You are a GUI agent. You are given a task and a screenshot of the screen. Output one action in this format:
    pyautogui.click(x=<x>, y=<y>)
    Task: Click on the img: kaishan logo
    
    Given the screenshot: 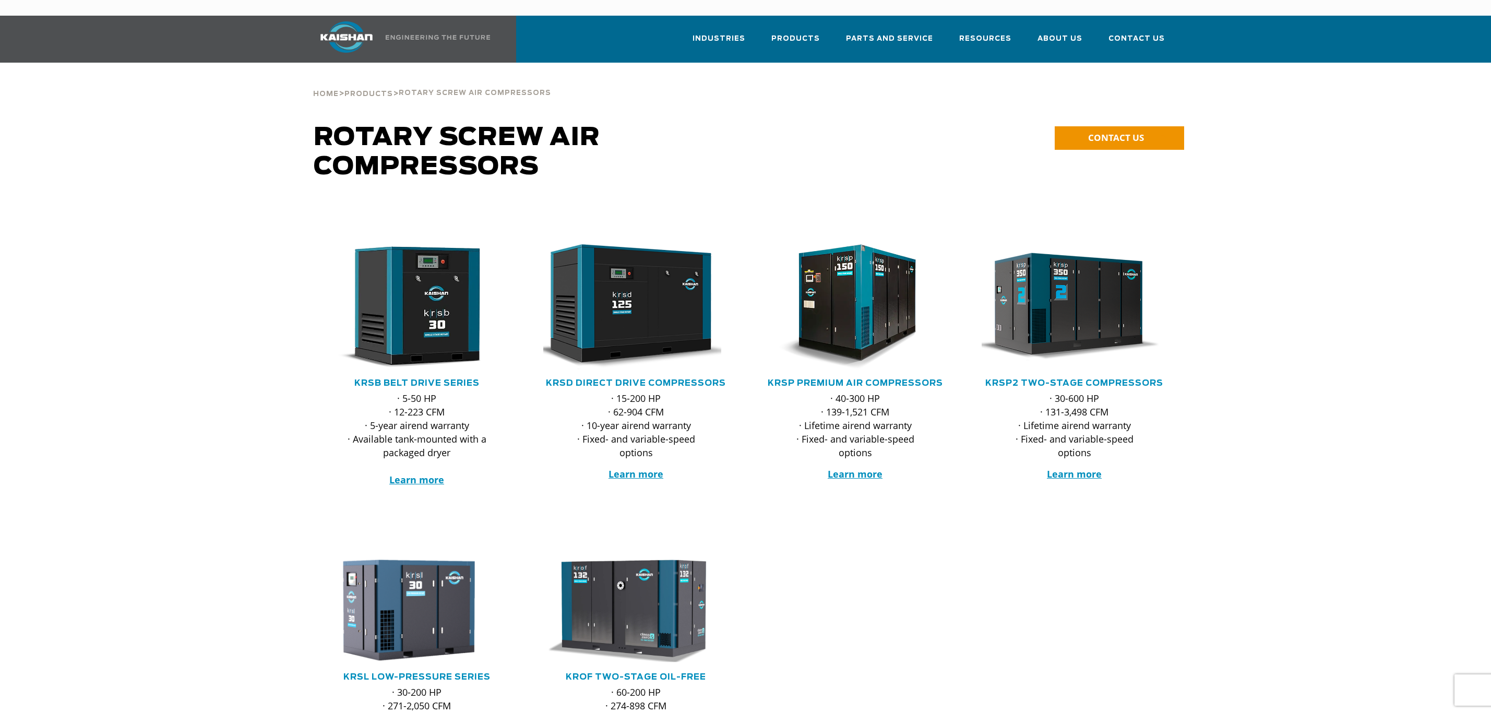 What is the action you would take?
    pyautogui.click(x=346, y=37)
    